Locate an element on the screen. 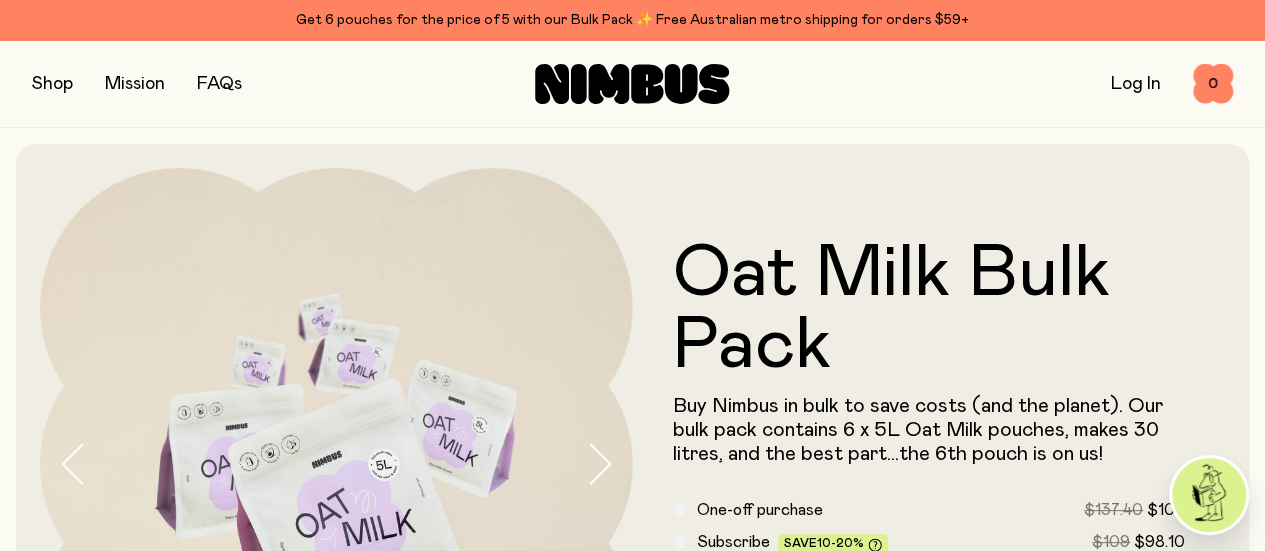 This screenshot has width=1265, height=551. a: Mission is located at coordinates (135, 84).